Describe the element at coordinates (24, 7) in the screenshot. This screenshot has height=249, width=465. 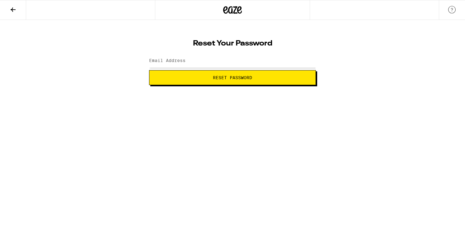
I see `span: Hi. Need any help?` at that location.